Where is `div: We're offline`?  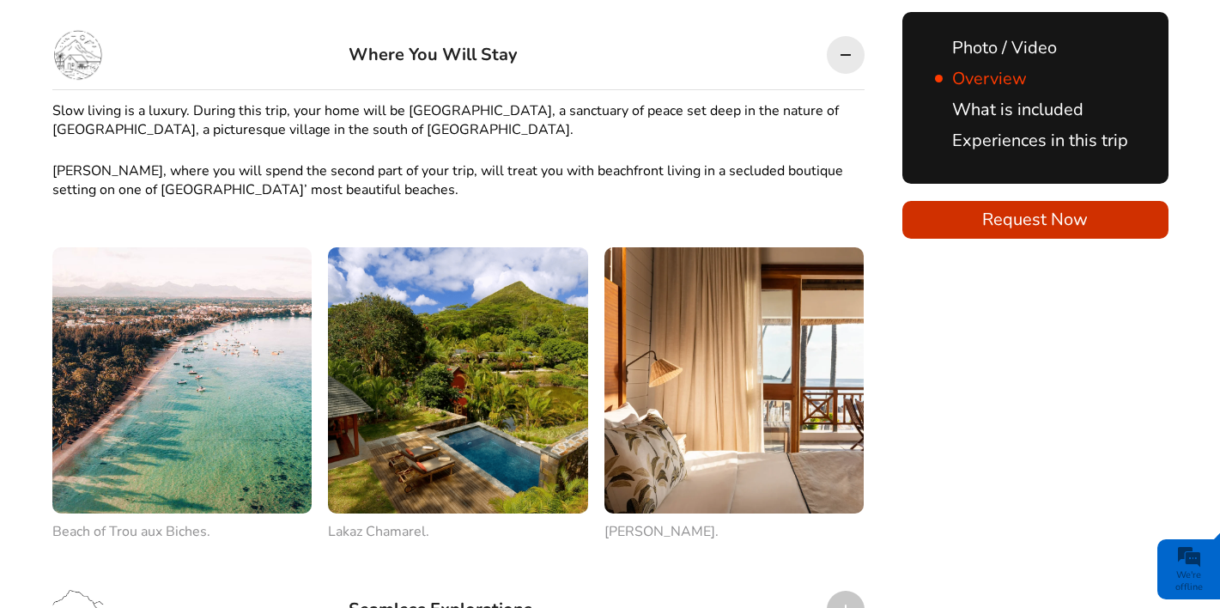
div: We're offline is located at coordinates (1189, 581).